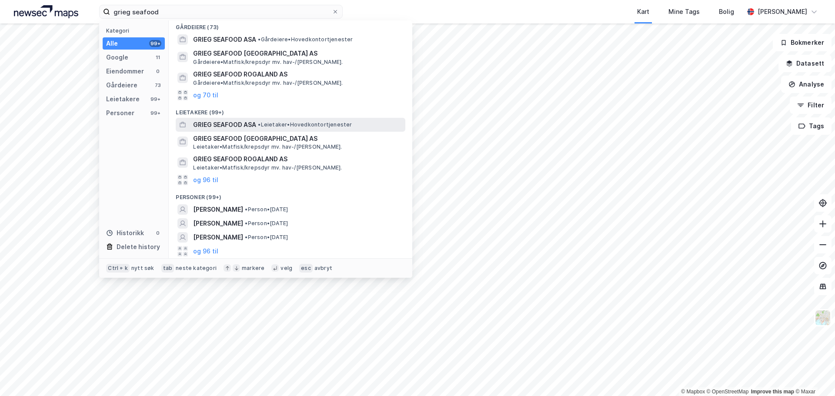  I want to click on div: 11, so click(158, 57).